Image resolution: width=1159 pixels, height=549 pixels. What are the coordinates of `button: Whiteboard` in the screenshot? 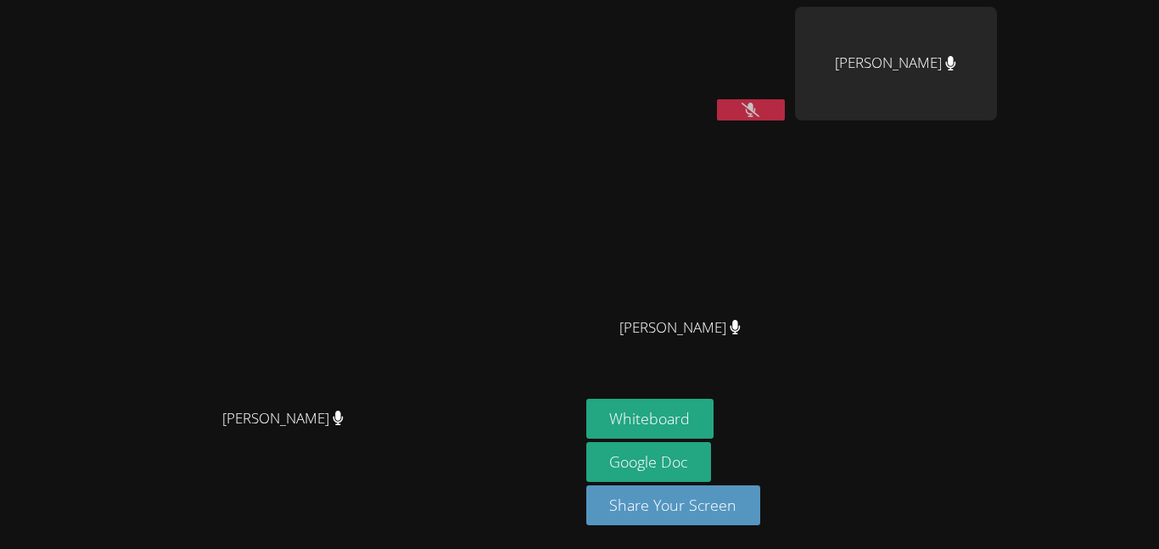 It's located at (650, 418).